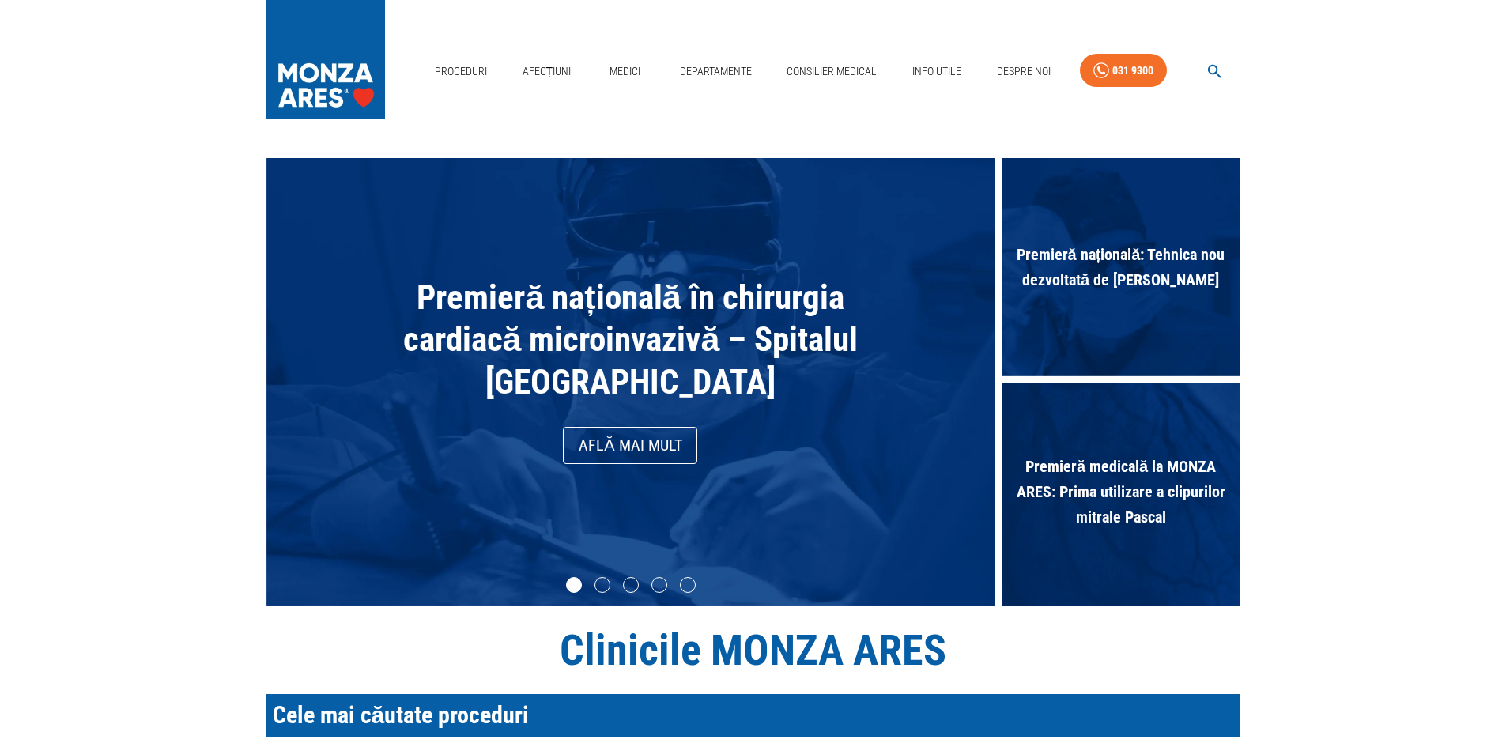  Describe the element at coordinates (574, 585) in the screenshot. I see `li: slide item 1` at that location.